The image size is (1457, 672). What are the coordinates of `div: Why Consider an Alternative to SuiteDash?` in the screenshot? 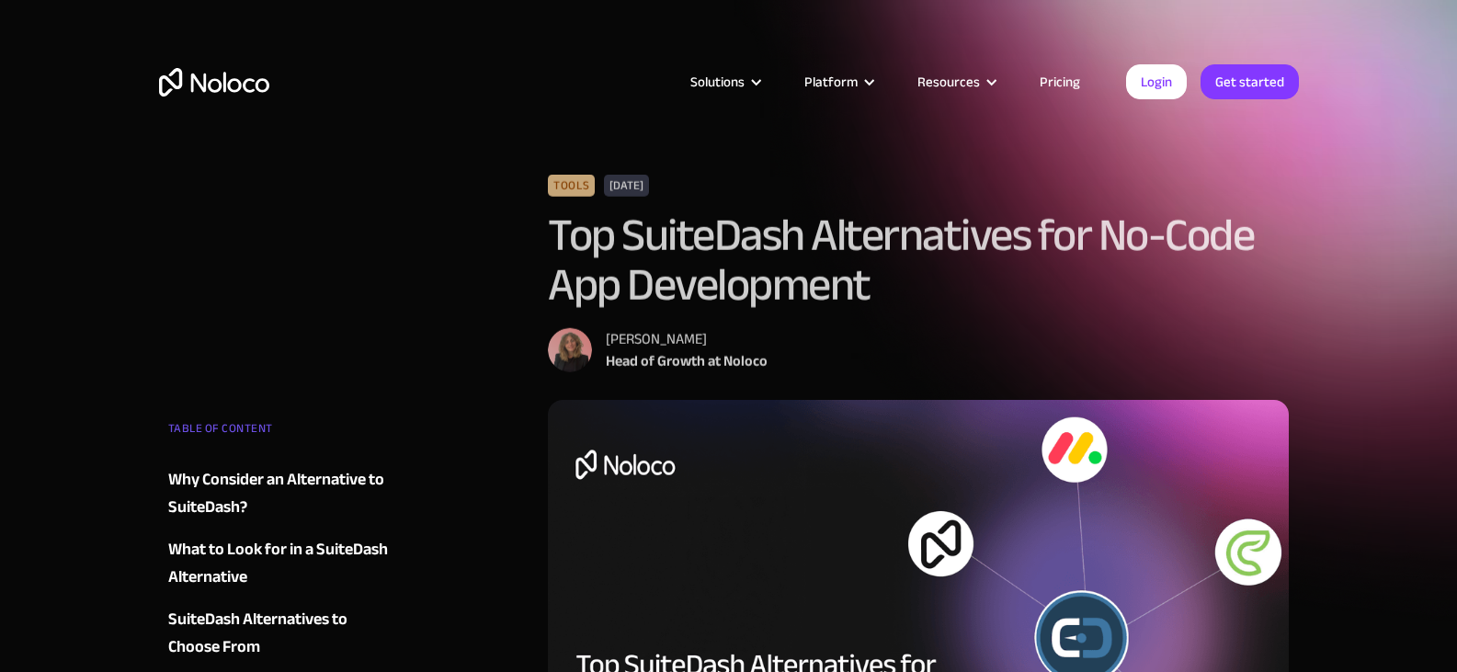 It's located at (279, 493).